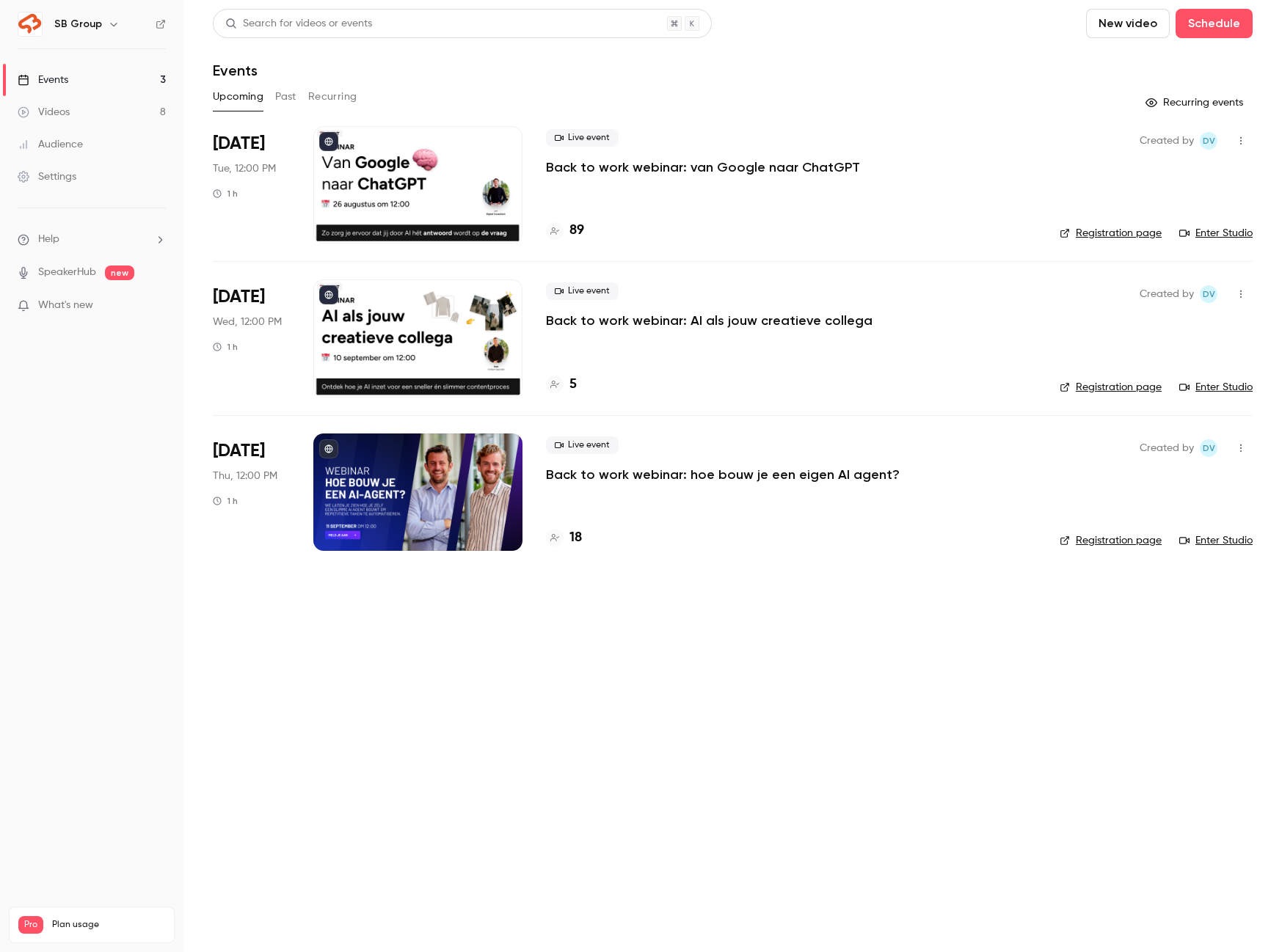 The height and width of the screenshot is (952, 1282). Describe the element at coordinates (65, 305) in the screenshot. I see `span: What's new` at that location.